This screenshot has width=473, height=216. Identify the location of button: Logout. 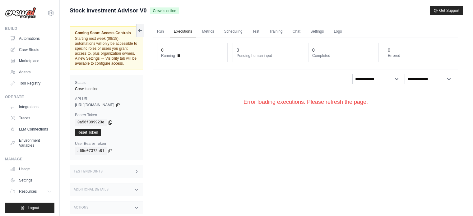
(30, 208).